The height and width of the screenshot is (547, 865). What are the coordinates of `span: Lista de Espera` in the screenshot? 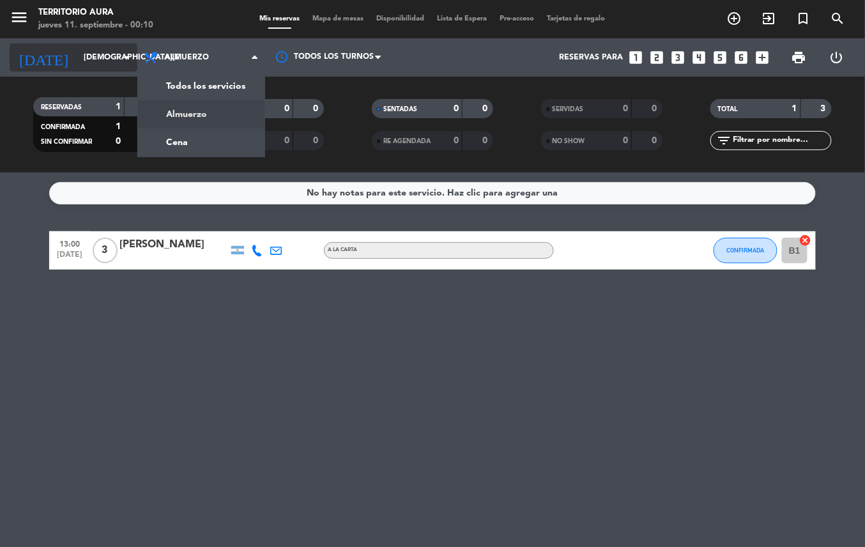 It's located at (463, 19).